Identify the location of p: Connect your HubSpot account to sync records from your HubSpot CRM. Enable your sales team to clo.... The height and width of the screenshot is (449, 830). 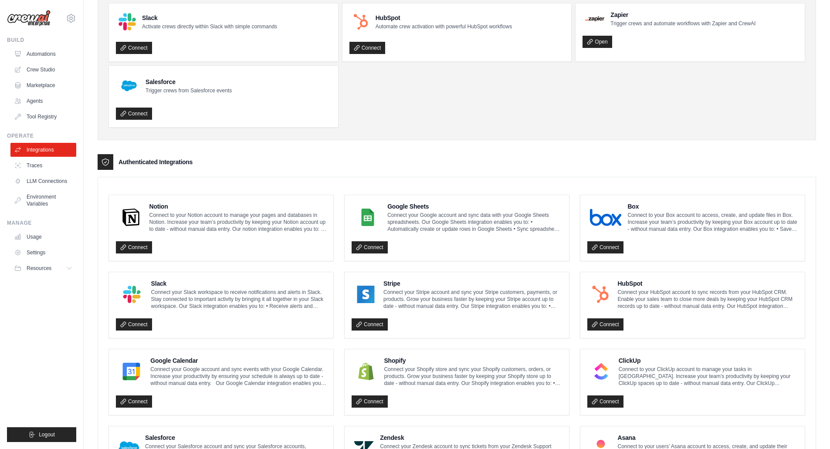
(707, 299).